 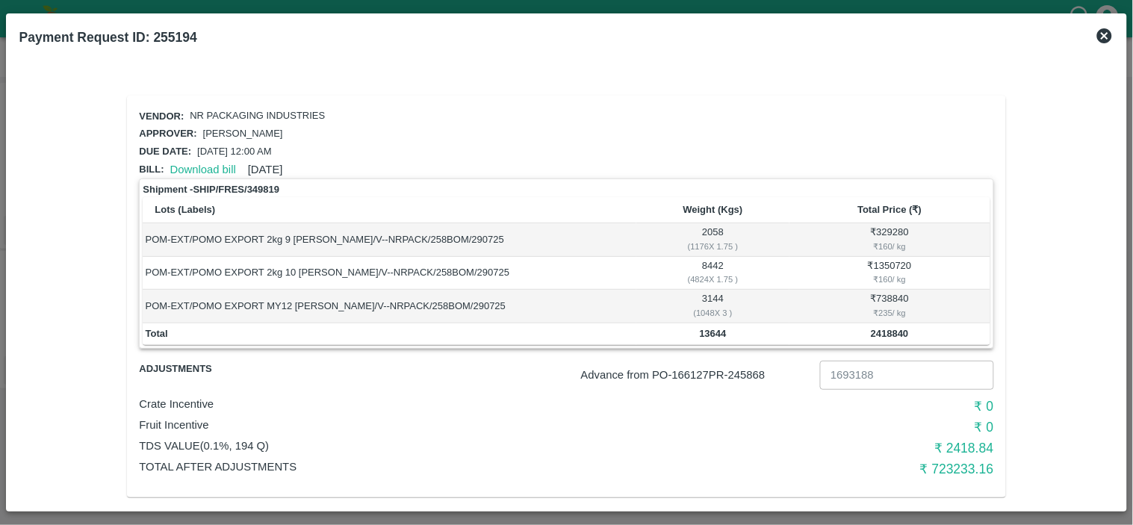 What do you see at coordinates (423, 404) in the screenshot?
I see `p: Crate Incentive` at bounding box center [423, 404].